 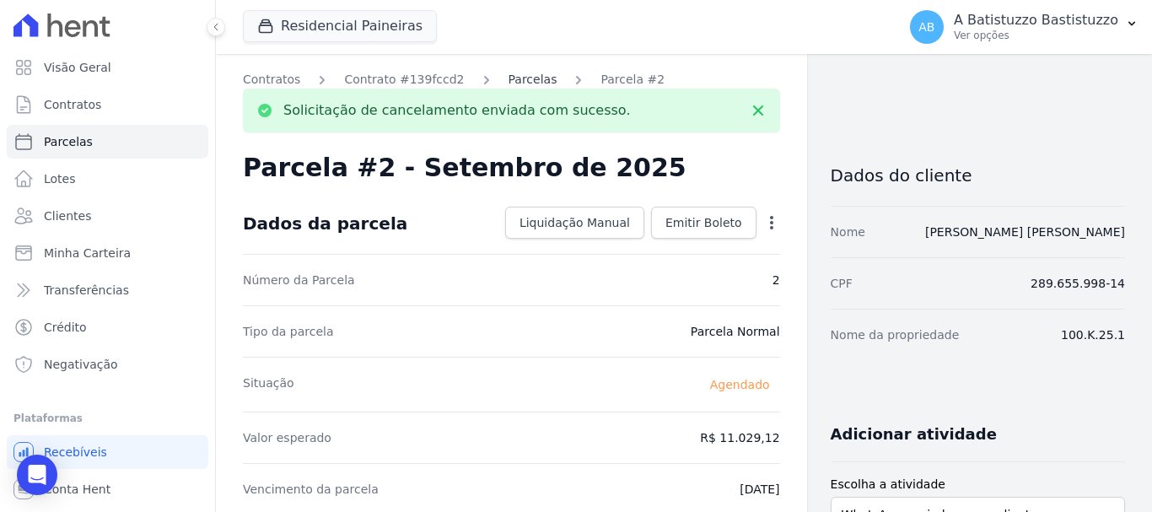 I want to click on div: Open Intercom Messenger, so click(x=37, y=475).